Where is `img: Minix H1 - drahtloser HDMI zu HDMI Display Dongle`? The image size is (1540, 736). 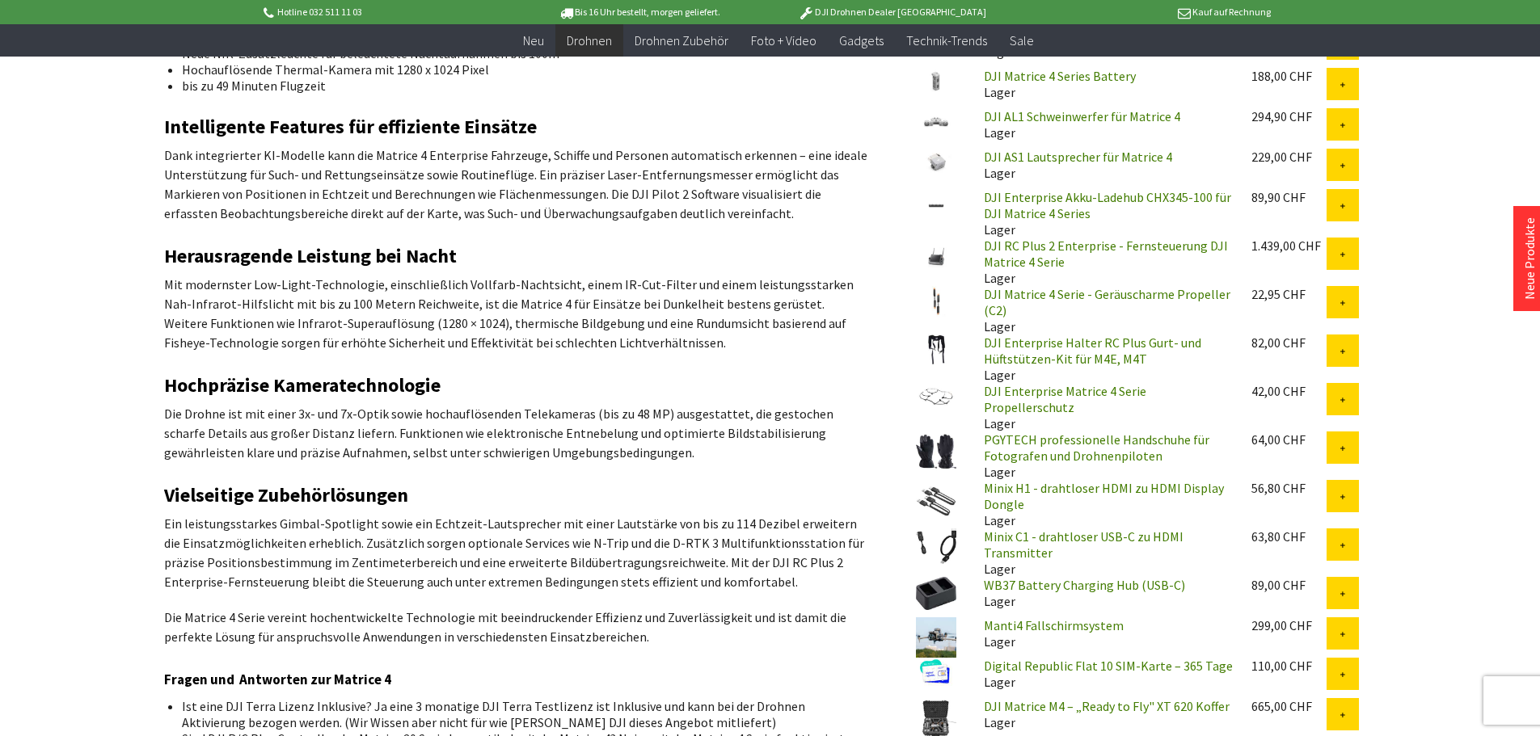
img: Minix H1 - drahtloser HDMI zu HDMI Display Dongle is located at coordinates (936, 500).